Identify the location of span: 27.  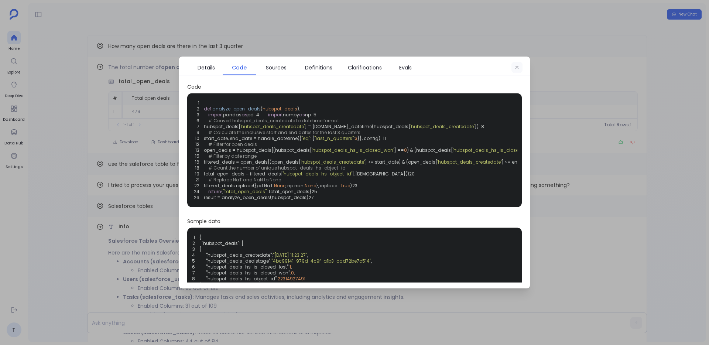
(313, 198).